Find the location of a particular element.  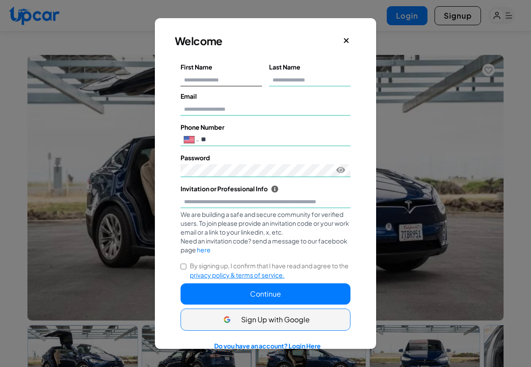

a: here is located at coordinates (203, 249).